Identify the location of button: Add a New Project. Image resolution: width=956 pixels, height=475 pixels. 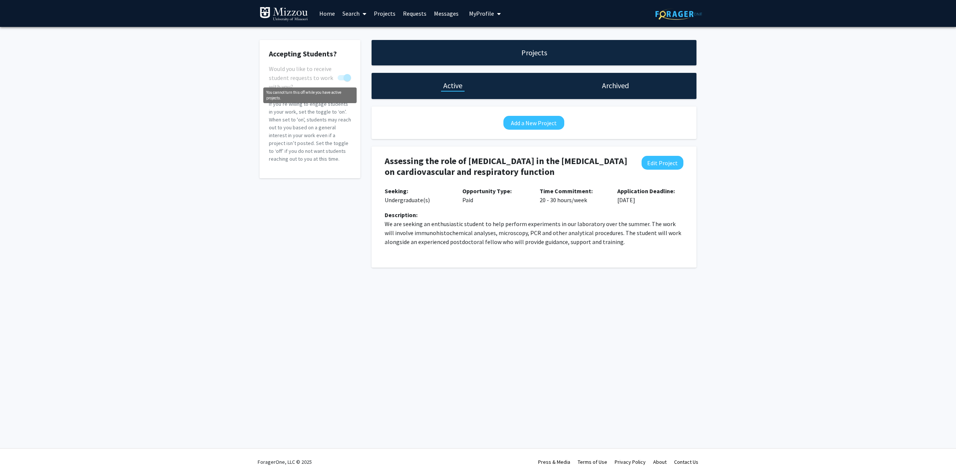
(534, 123).